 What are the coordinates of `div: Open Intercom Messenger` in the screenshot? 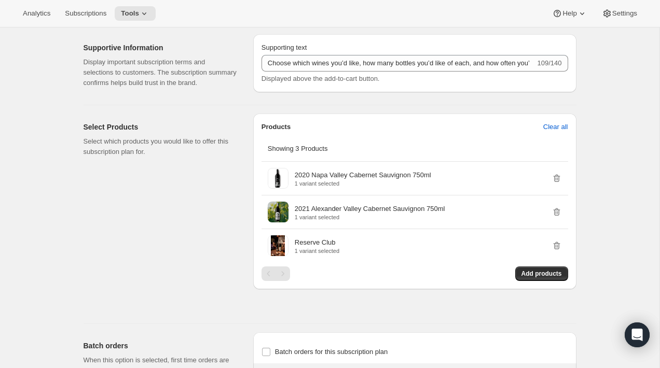 It's located at (637, 335).